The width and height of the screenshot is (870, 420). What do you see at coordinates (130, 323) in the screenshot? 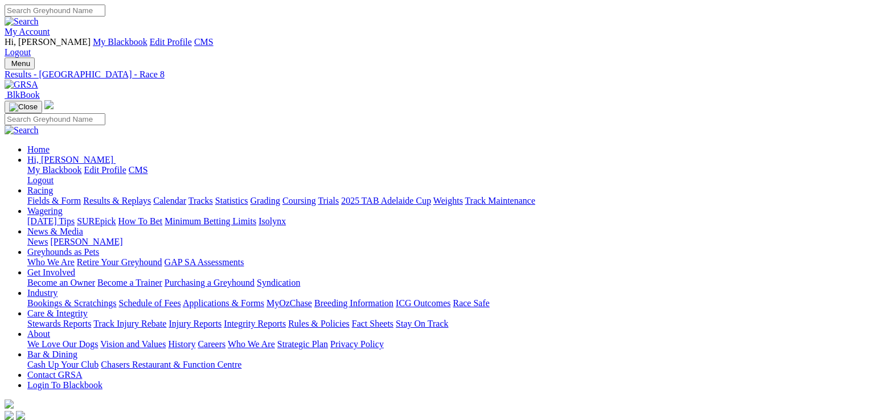
I see `a: Track Injury Rebate` at bounding box center [130, 323].